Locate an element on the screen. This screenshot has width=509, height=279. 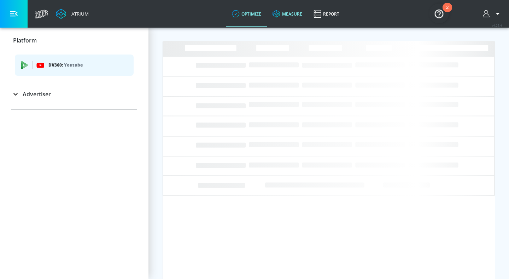
div: 2 is located at coordinates (447, 12).